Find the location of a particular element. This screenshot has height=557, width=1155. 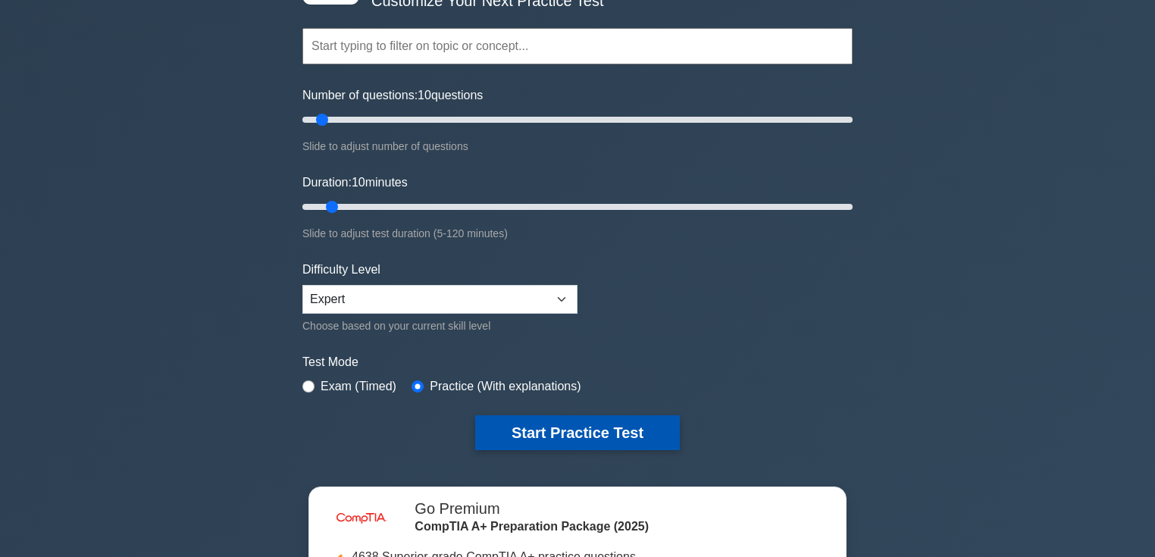

div: Choose based on your current skill level is located at coordinates (440, 326).